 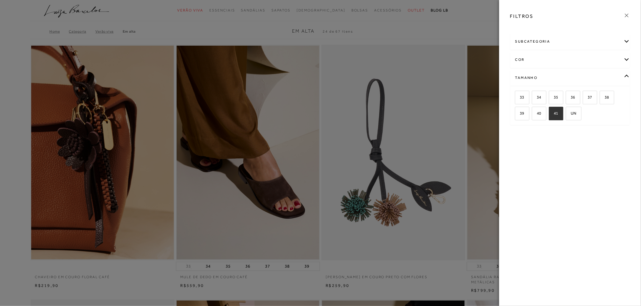 I want to click on span: 39, so click(x=519, y=113).